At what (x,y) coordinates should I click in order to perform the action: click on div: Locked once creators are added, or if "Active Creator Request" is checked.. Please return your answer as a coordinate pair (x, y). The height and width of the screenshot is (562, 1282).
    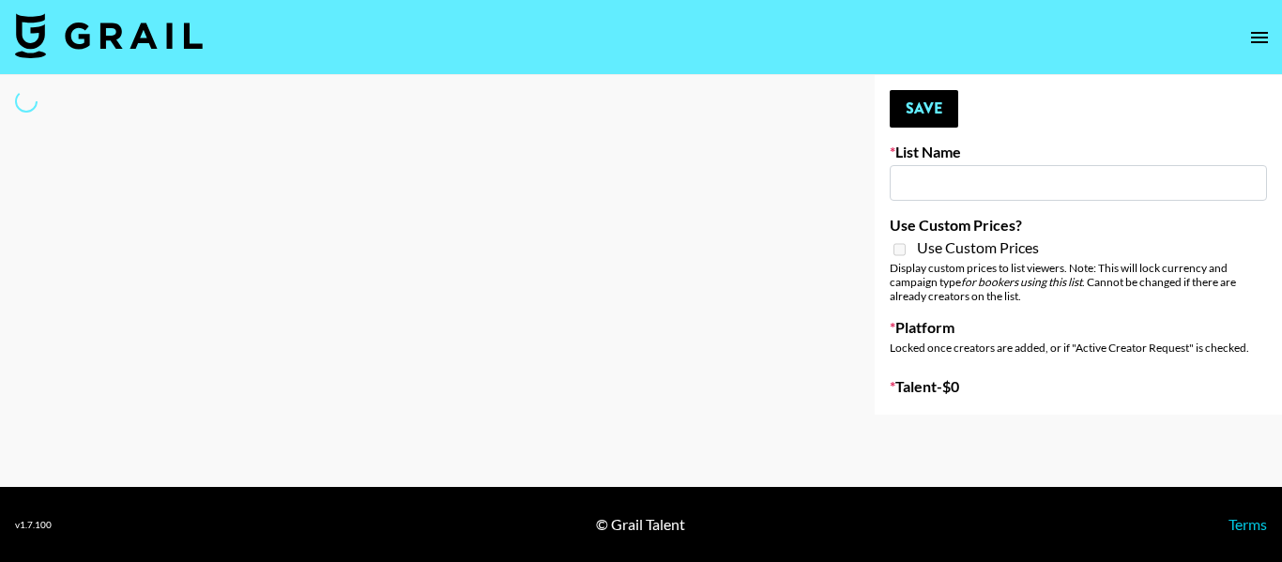
    Looking at the image, I should click on (1078, 347).